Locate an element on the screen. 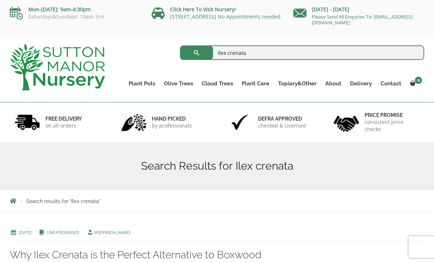 Image resolution: width=434 pixels, height=263 pixels. a: Olive Trees is located at coordinates (178, 84).